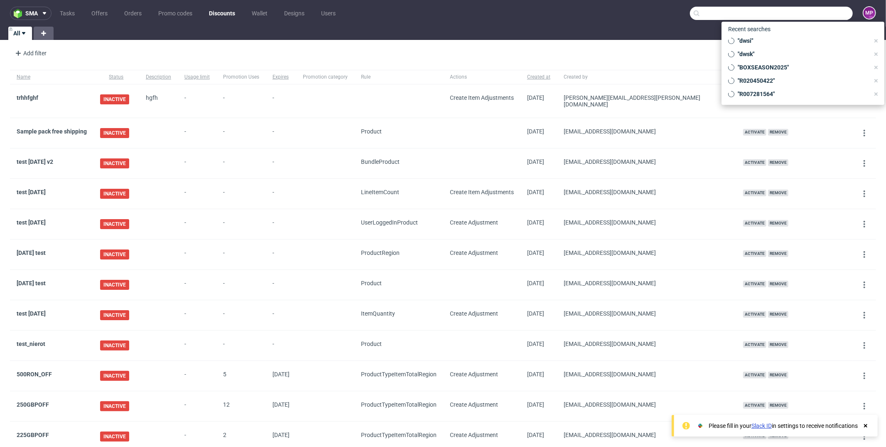 This screenshot has height=447, width=886. Describe the element at coordinates (802, 67) in the screenshot. I see `span: "BOXSEASON2025"` at that location.